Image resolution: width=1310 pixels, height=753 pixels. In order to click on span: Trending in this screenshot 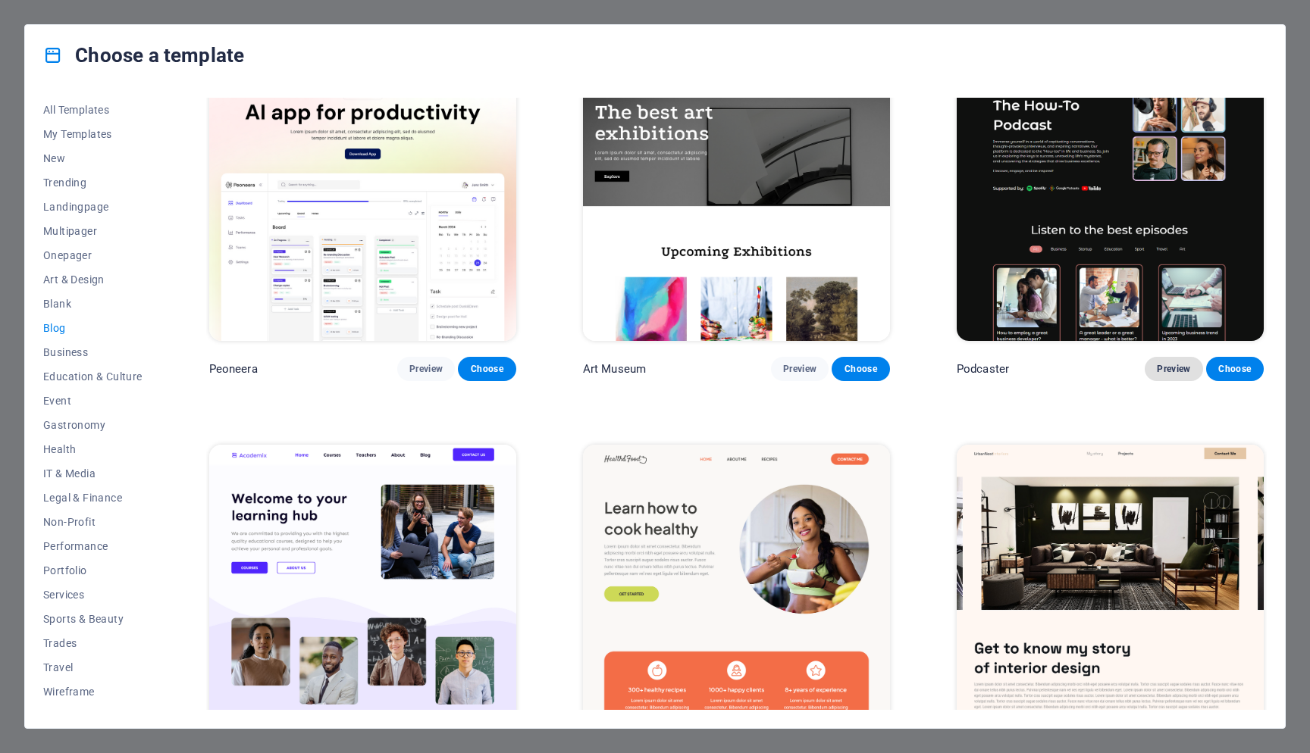, I will do `click(92, 183)`.